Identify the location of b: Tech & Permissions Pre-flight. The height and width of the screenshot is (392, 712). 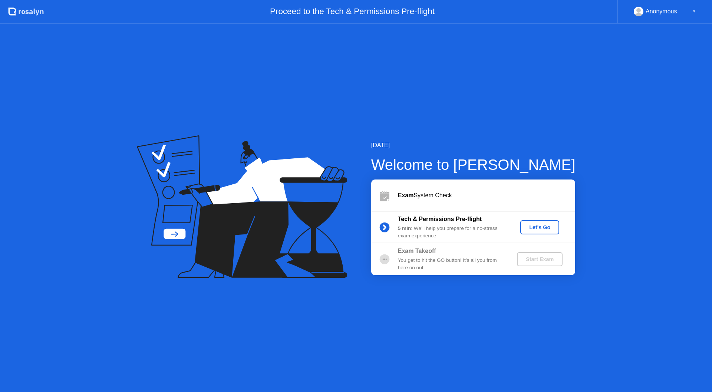
(440, 219).